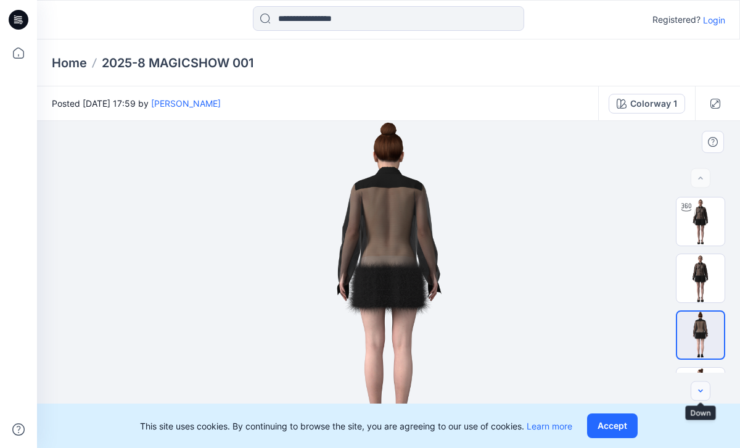 Image resolution: width=740 pixels, height=448 pixels. What do you see at coordinates (700, 391) in the screenshot?
I see `img: 2025-8 MAGIC展001 7-5_Colorway 1_Left` at bounding box center [700, 391].